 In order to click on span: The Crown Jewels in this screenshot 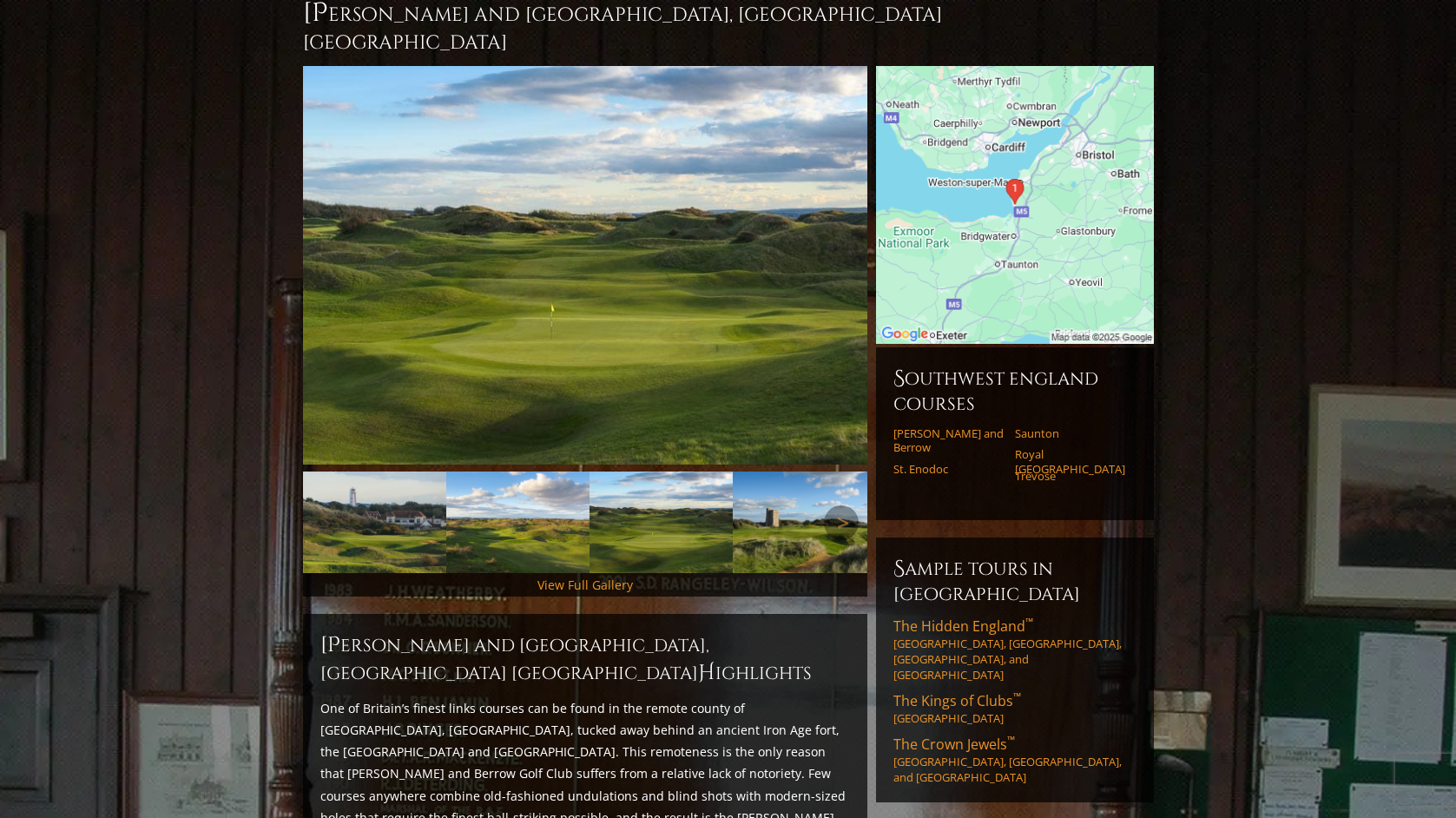, I will do `click(954, 744)`.